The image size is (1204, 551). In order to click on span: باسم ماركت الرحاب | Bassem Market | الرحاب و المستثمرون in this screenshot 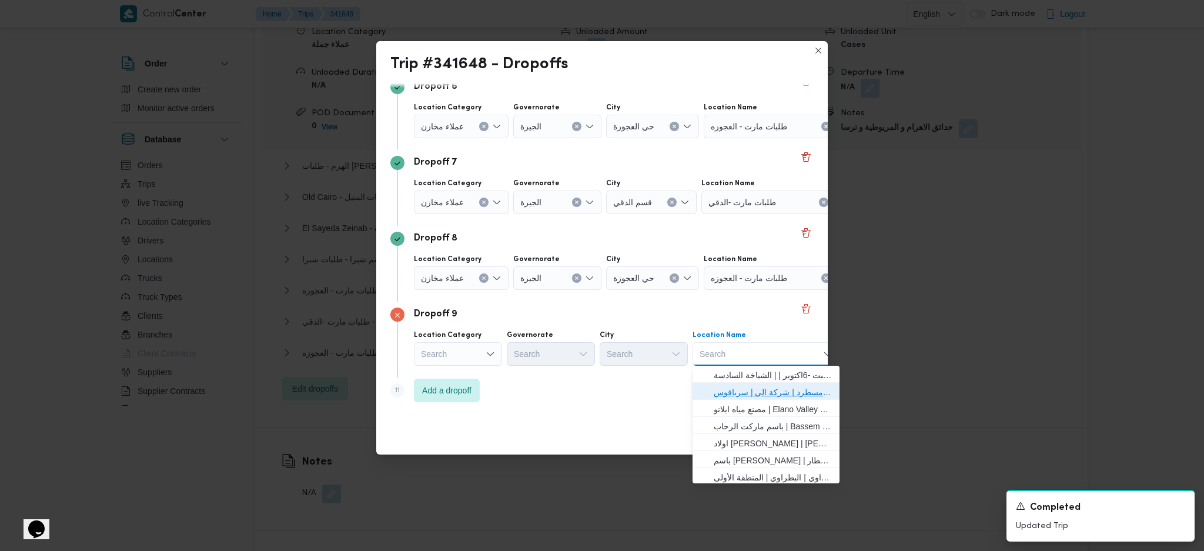, I will do `click(773, 426)`.